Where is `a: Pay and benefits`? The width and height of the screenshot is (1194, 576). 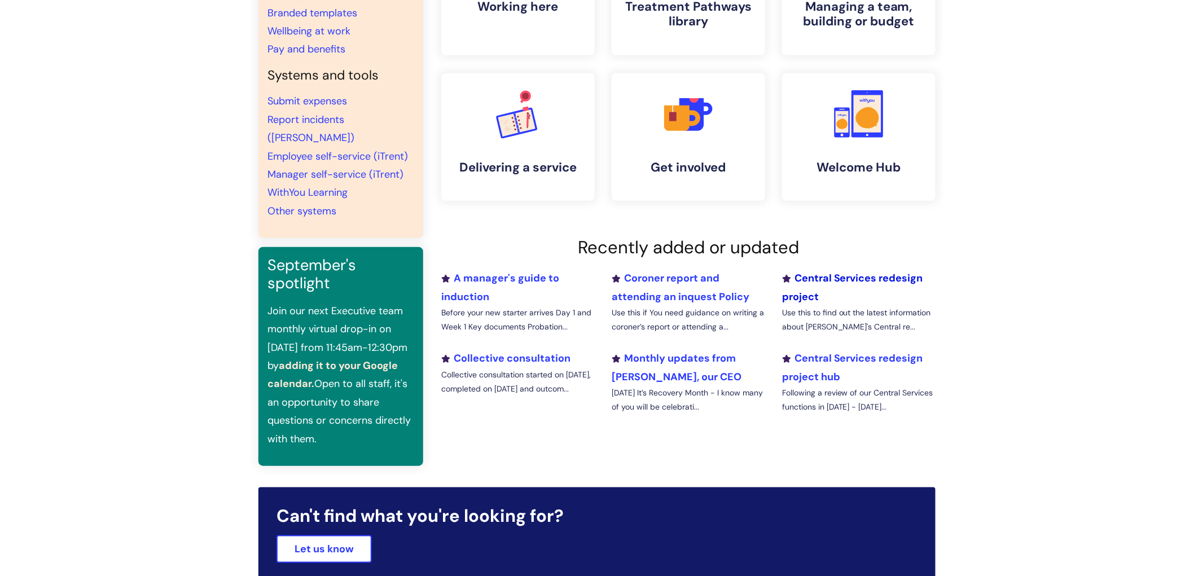 a: Pay and benefits is located at coordinates (306, 49).